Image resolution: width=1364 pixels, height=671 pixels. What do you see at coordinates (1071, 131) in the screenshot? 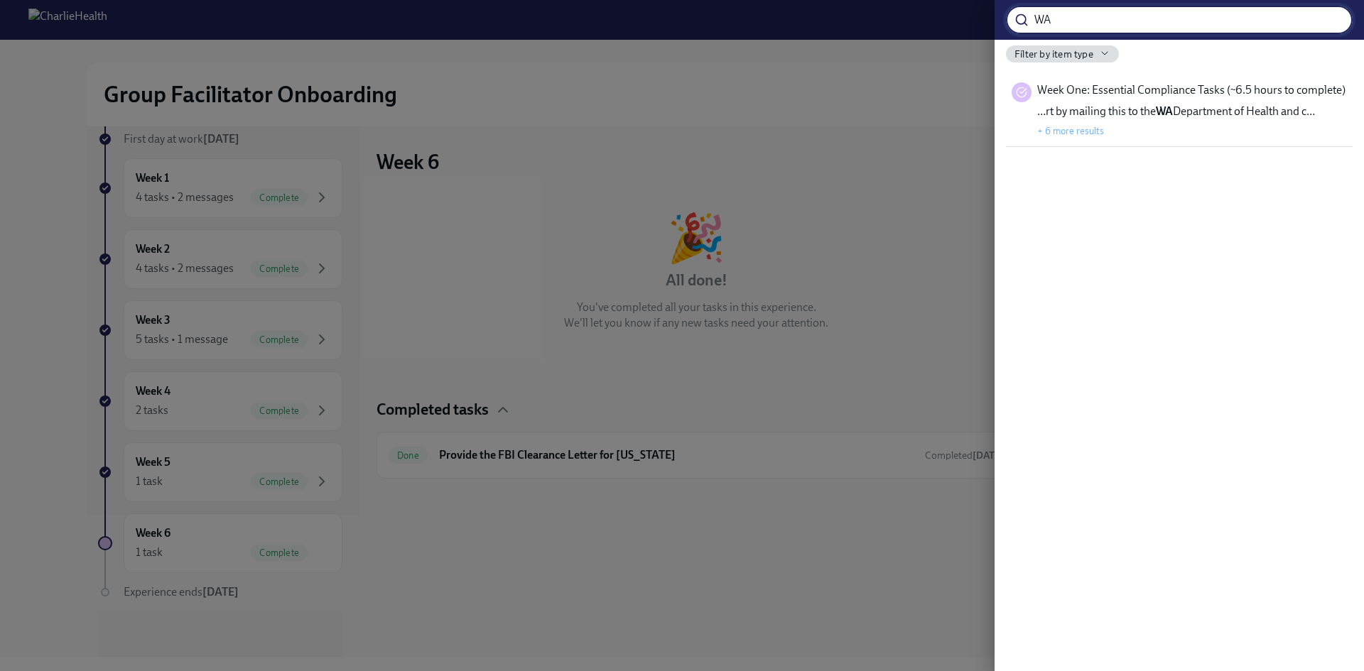
I see `button: + 6 more results` at bounding box center [1071, 131].